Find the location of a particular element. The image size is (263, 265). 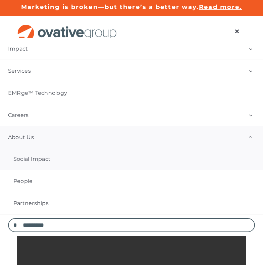

span: Services is located at coordinates (19, 71).